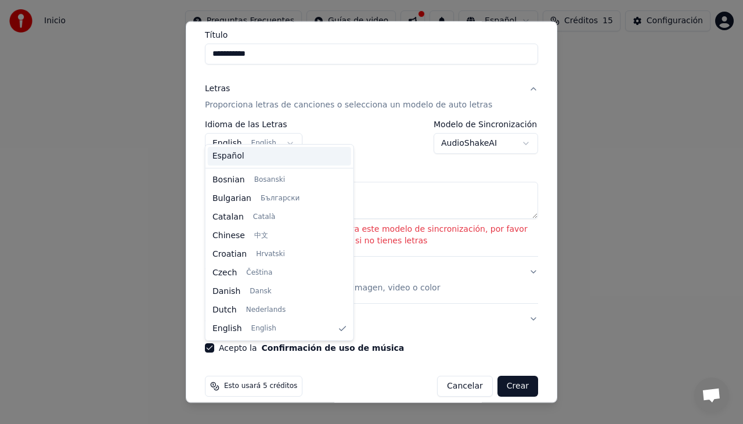 Image resolution: width=743 pixels, height=424 pixels. What do you see at coordinates (225, 273) in the screenshot?
I see `span: Czech` at bounding box center [225, 273].